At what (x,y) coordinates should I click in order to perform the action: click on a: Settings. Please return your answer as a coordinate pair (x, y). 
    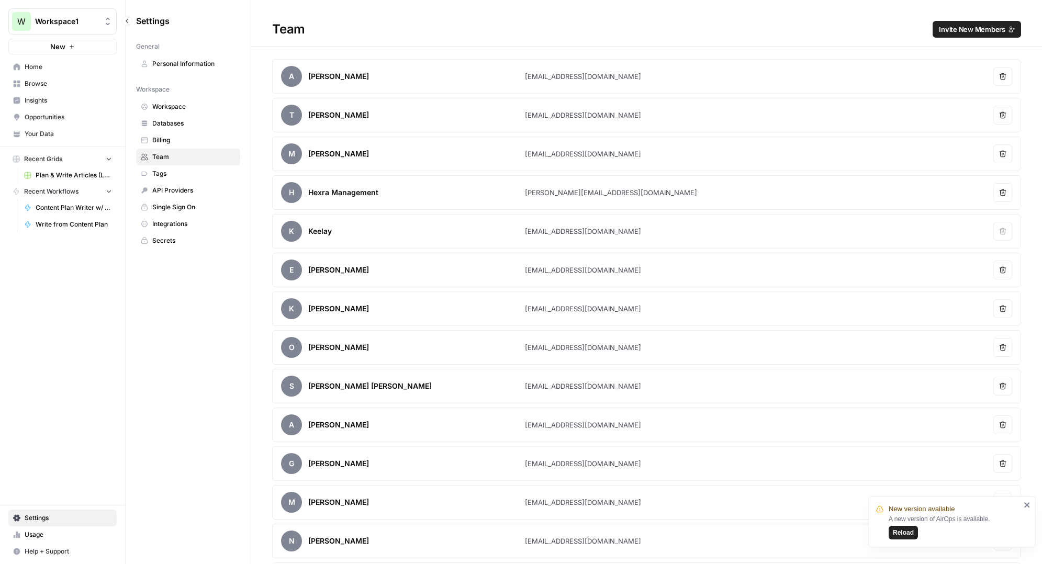
    Looking at the image, I should click on (62, 518).